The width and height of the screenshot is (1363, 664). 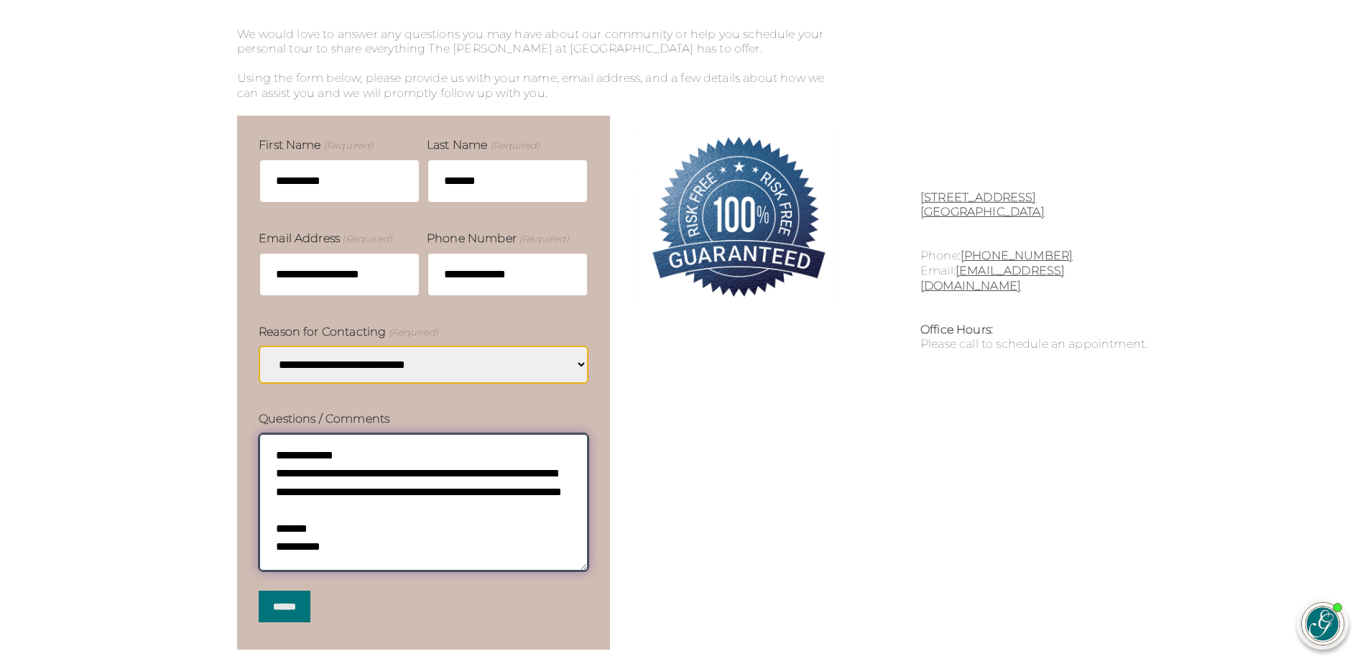 What do you see at coordinates (1323, 624) in the screenshot?
I see `img: avatar` at bounding box center [1323, 624].